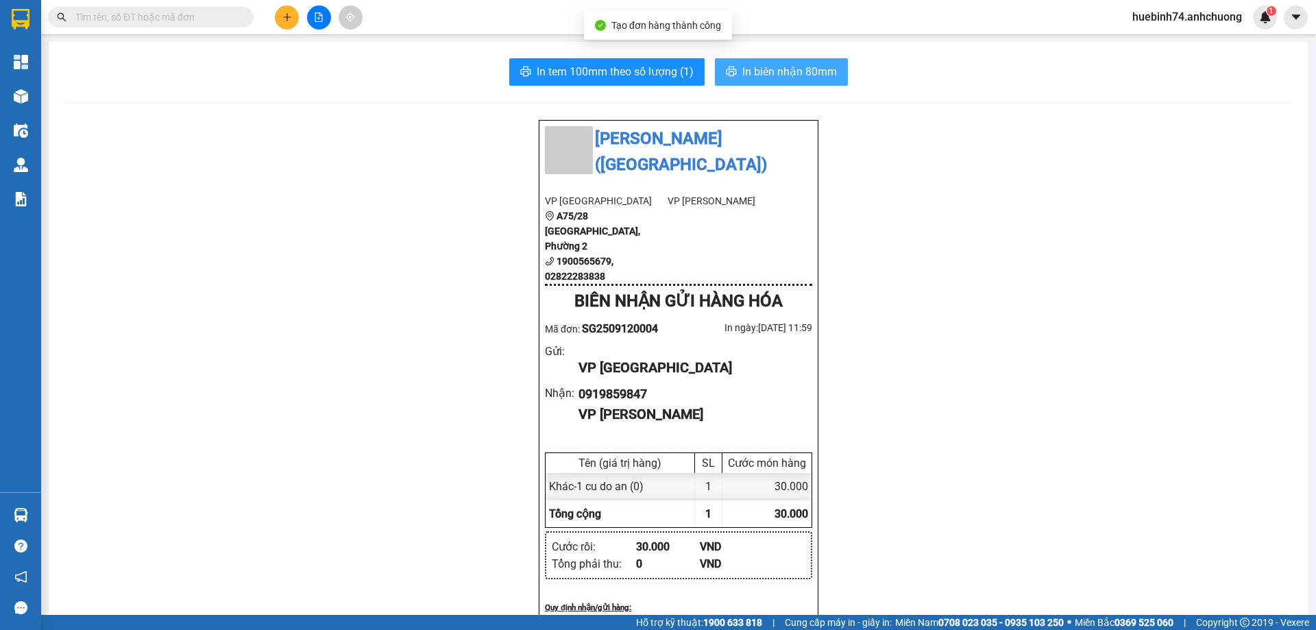 Image resolution: width=1316 pixels, height=630 pixels. What do you see at coordinates (666, 25) in the screenshot?
I see `span: Tạo đơn hàng thành công` at bounding box center [666, 25].